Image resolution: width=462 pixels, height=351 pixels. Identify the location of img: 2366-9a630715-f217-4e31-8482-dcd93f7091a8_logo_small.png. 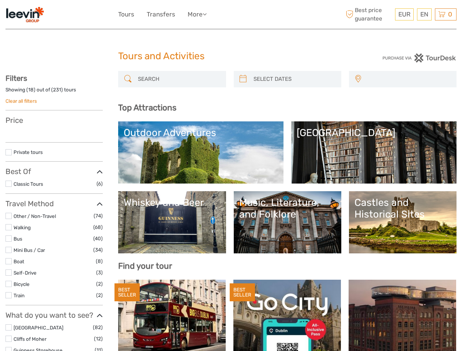
(25, 14).